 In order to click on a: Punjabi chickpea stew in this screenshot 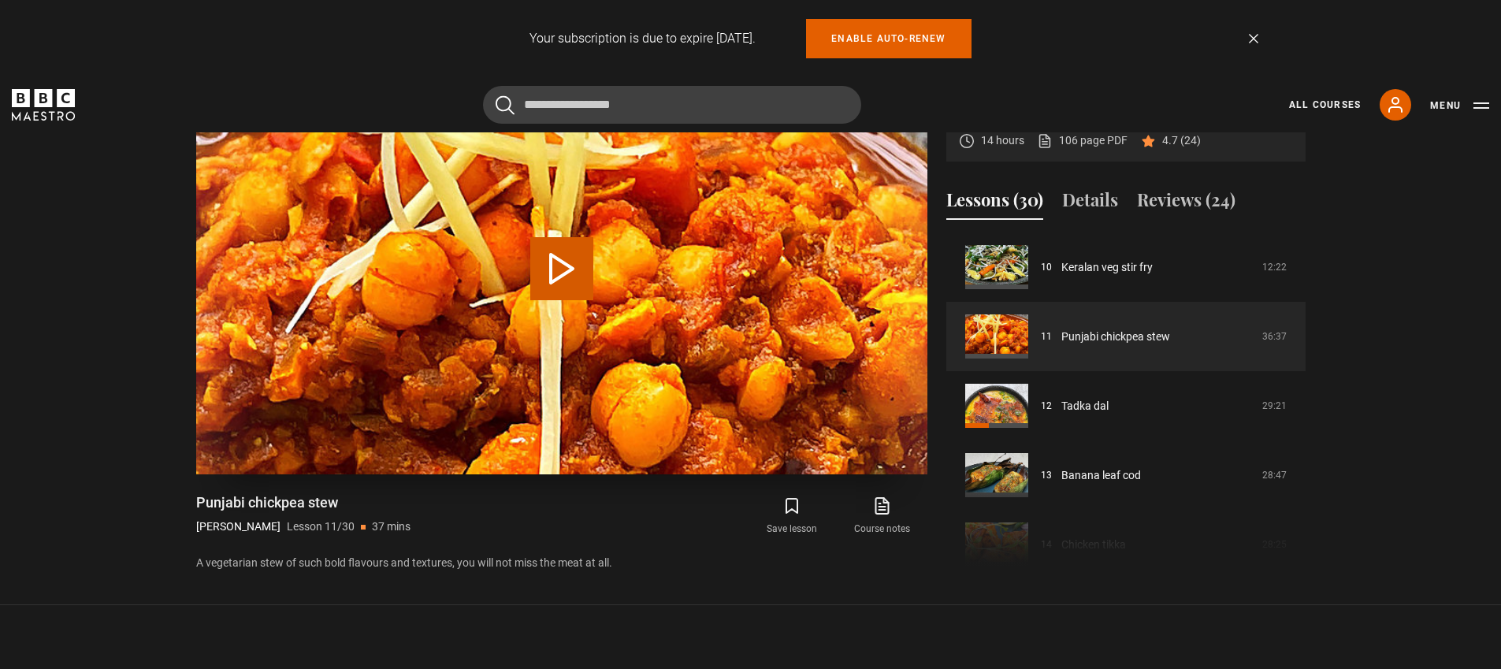, I will do `click(1116, 336)`.